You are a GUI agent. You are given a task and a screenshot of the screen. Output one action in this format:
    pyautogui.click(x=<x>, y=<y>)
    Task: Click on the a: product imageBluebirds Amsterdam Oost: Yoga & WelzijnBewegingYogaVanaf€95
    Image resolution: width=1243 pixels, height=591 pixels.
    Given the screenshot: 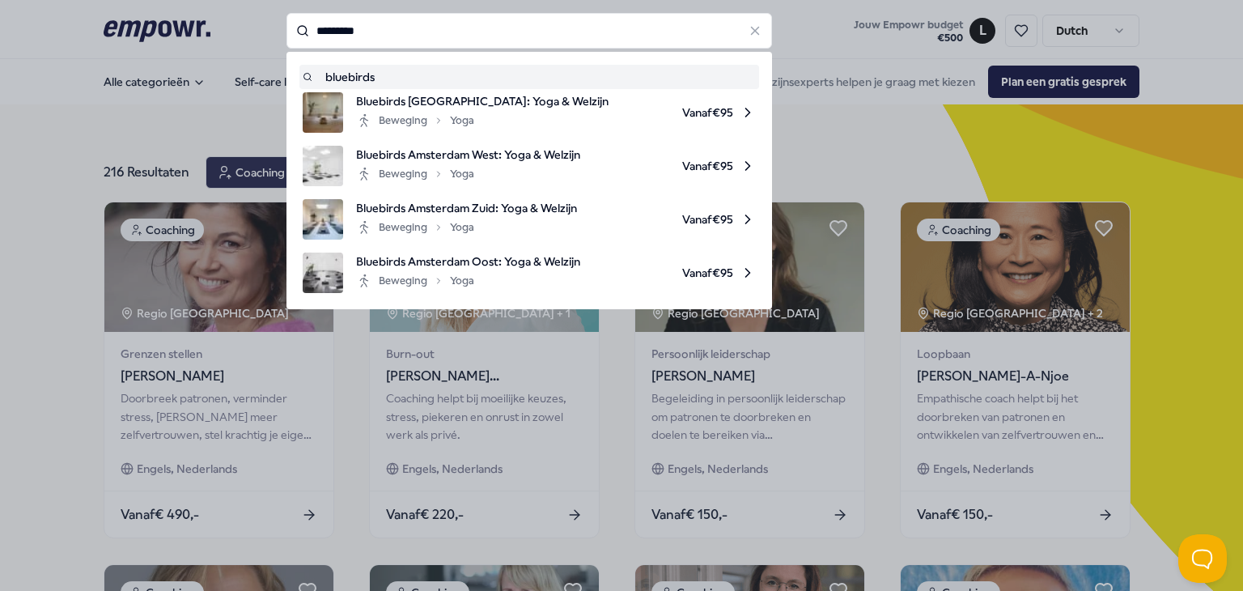 What is the action you would take?
    pyautogui.click(x=529, y=273)
    